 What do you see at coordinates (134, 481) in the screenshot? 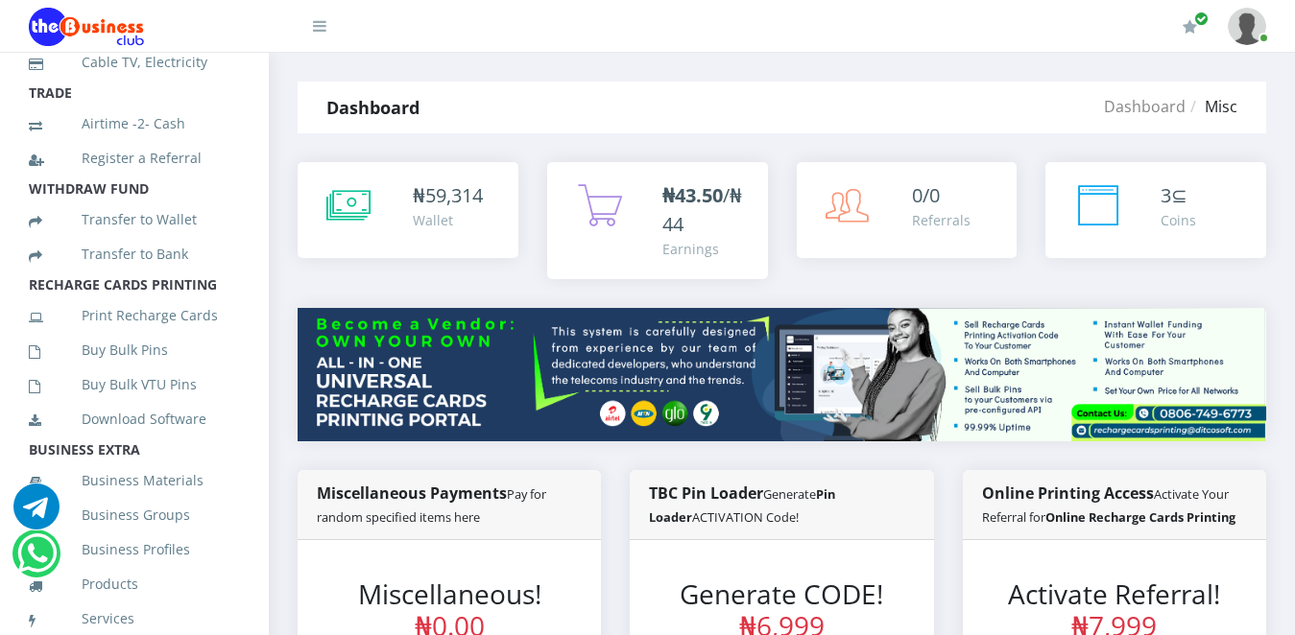
I see `a: Business Materials` at bounding box center [134, 481].